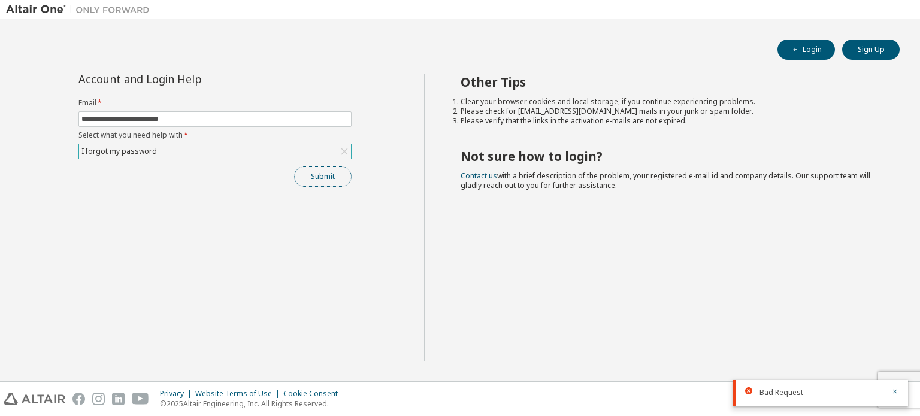 This screenshot has width=920, height=416. What do you see at coordinates (806, 50) in the screenshot?
I see `button: Login` at bounding box center [806, 50].